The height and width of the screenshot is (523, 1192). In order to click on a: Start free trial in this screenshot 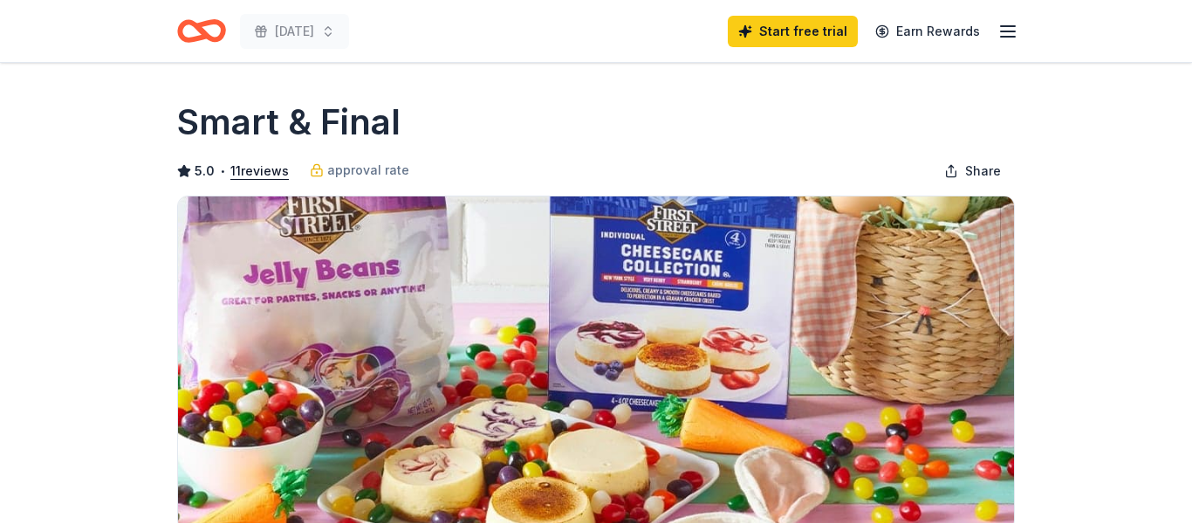, I will do `click(792, 31)`.